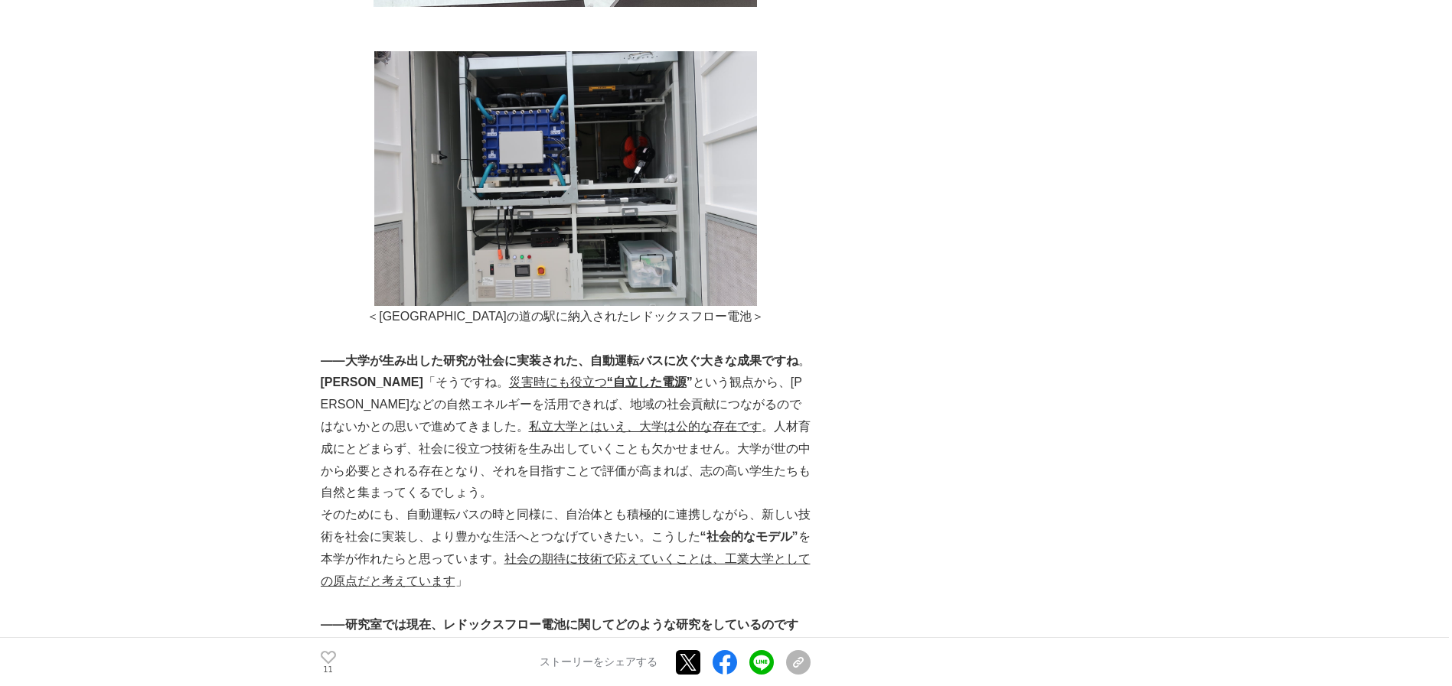 The width and height of the screenshot is (1452, 686). I want to click on img: thumbnail_c608bde0-733d-11f0-8ce9-333c7e95dedd.JPG, so click(565, 178).